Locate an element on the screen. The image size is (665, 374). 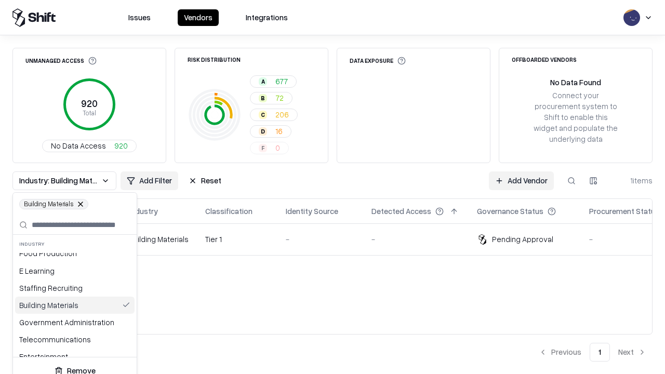
div: Entertainment is located at coordinates (75, 357).